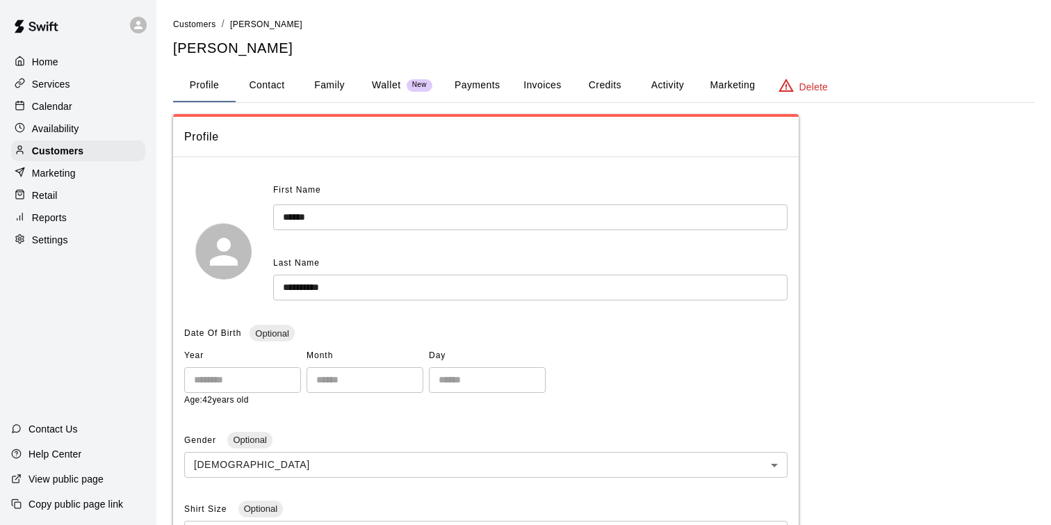 The image size is (1051, 525). I want to click on span: Shirt Size, so click(207, 509).